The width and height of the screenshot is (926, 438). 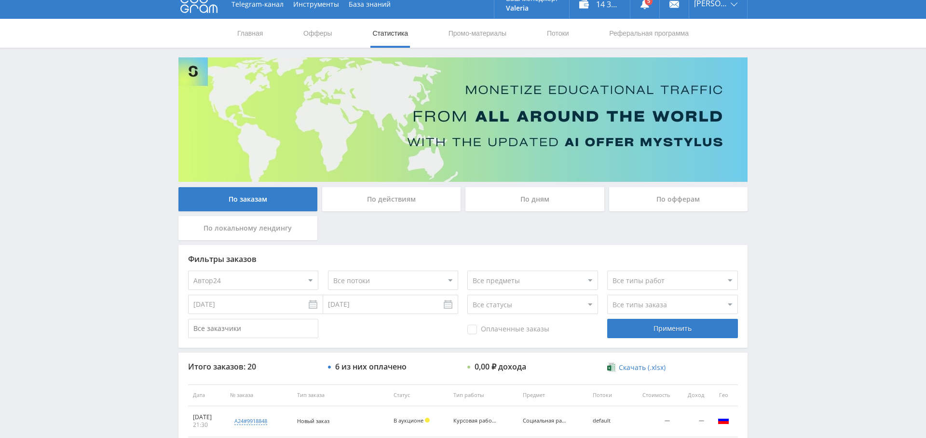 I want to click on p: Valeria, so click(x=532, y=8).